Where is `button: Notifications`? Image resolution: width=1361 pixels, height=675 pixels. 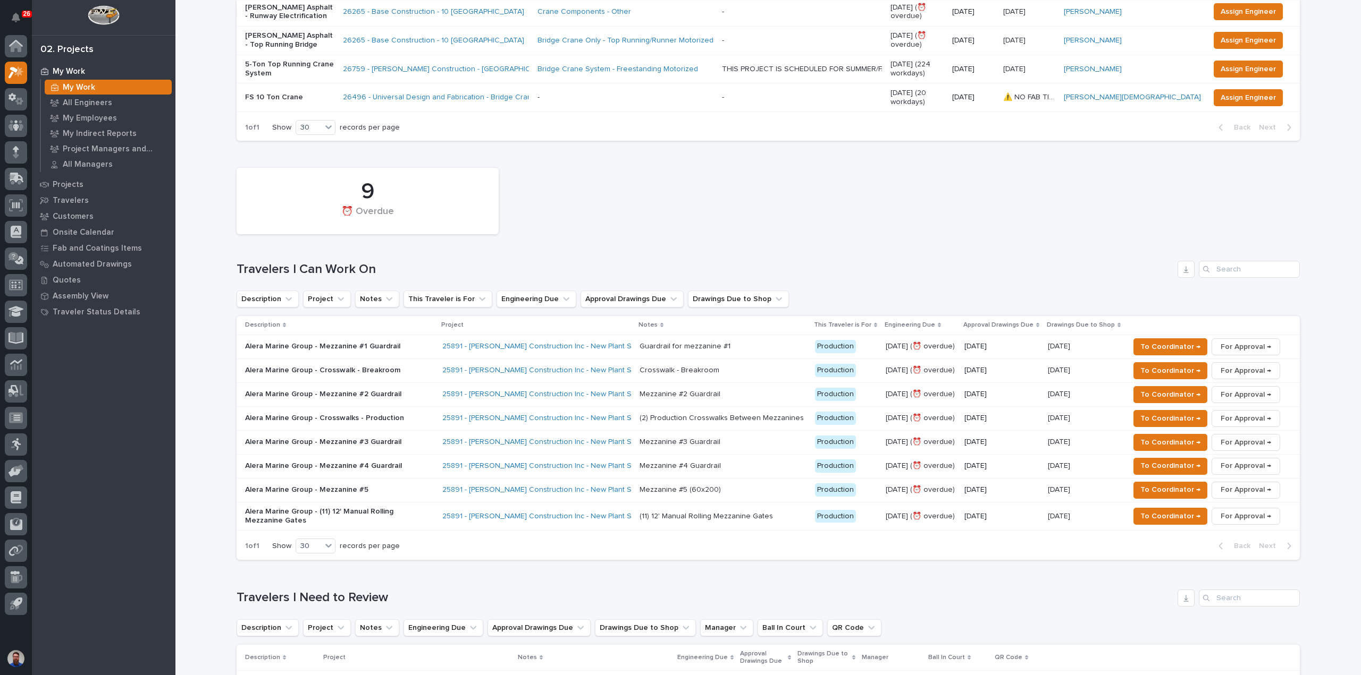
button: Notifications is located at coordinates (16, 18).